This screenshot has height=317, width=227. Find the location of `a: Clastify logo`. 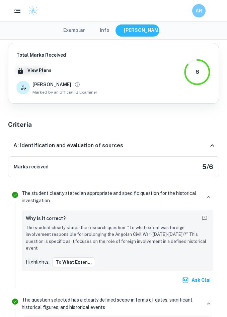

a: Clastify logo is located at coordinates (31, 11).